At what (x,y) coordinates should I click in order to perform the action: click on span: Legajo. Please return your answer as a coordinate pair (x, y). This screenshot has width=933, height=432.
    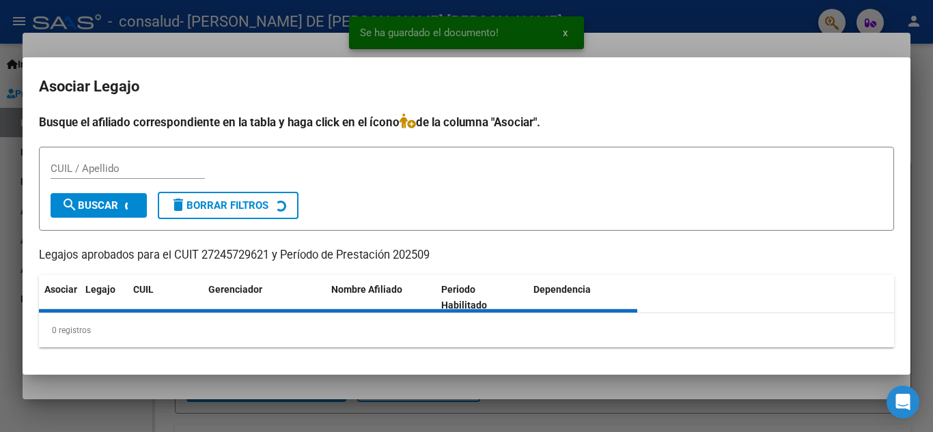
    Looking at the image, I should click on (100, 290).